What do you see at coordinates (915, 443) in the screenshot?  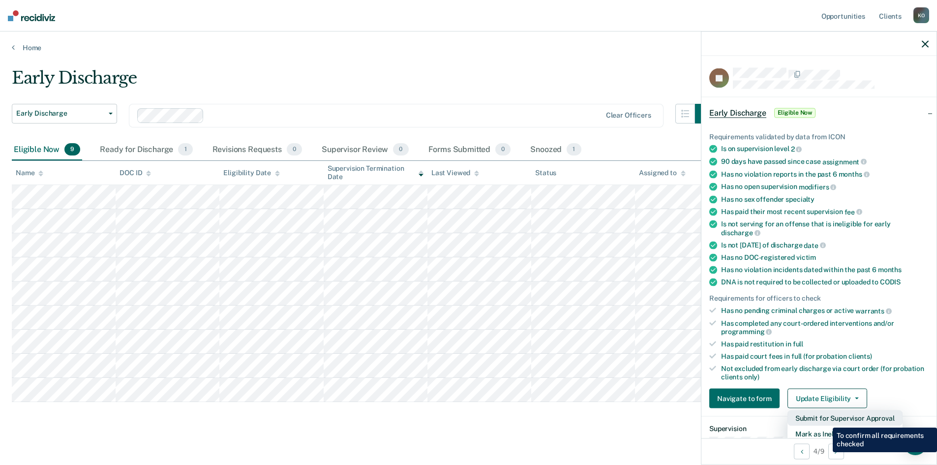 I see `div: Open Intercom Messenger` at bounding box center [915, 443].